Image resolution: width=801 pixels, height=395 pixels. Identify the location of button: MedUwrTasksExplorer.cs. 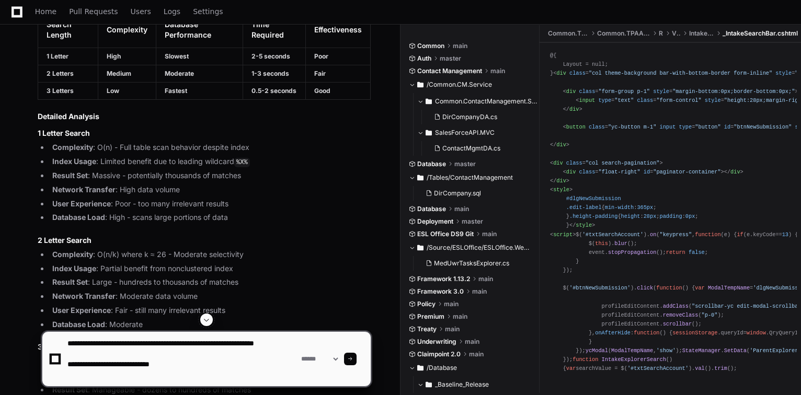
(473, 264).